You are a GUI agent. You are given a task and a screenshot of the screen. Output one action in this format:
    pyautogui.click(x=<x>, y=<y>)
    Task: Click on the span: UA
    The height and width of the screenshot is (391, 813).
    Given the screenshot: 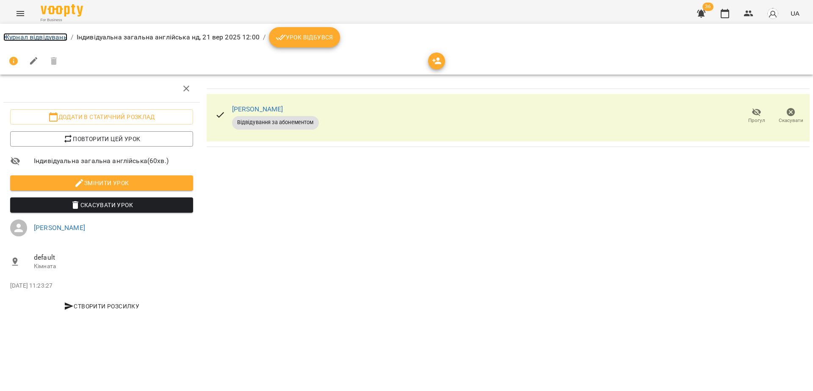 What is the action you would take?
    pyautogui.click(x=794, y=13)
    